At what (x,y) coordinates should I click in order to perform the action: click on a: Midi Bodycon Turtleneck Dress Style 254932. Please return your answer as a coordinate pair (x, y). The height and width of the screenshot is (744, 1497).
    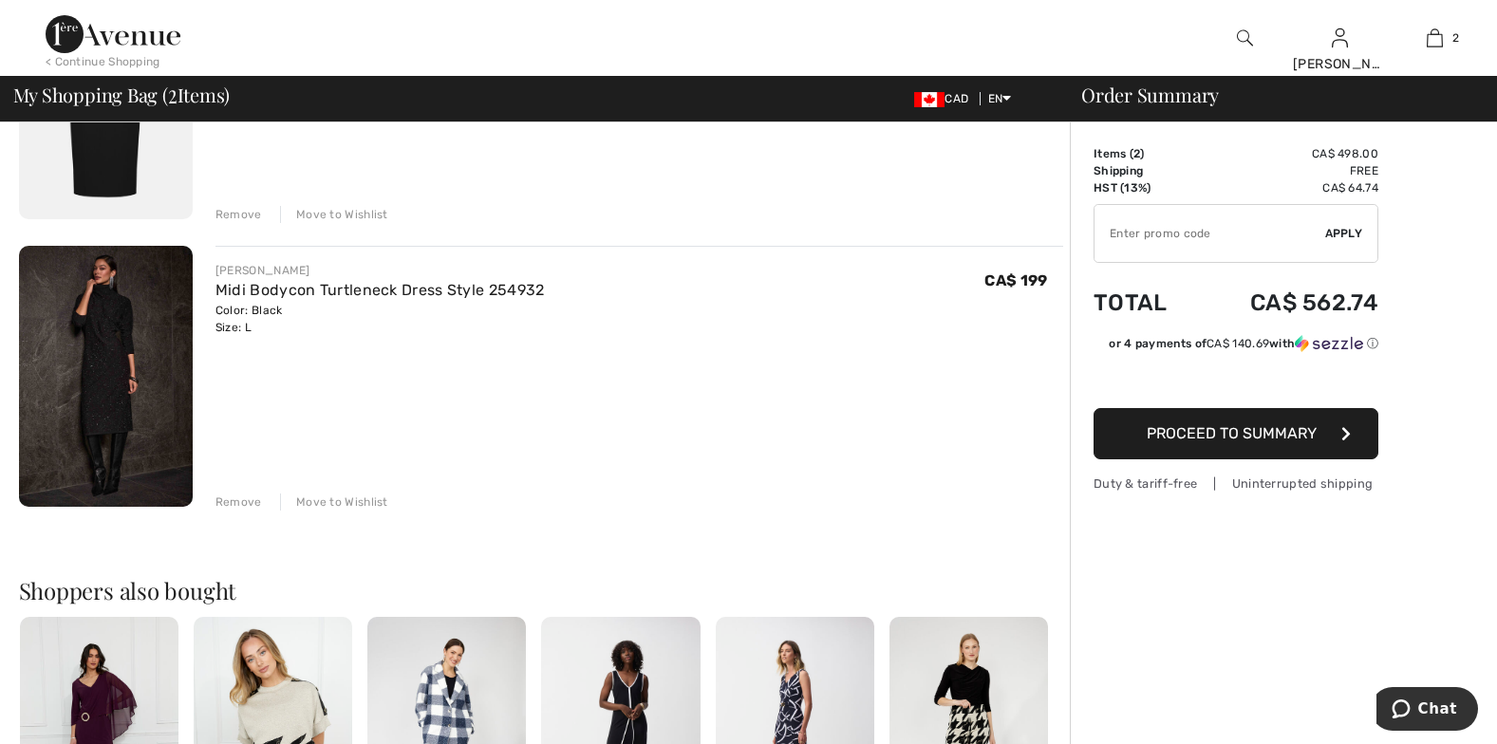
    Looking at the image, I should click on (380, 289).